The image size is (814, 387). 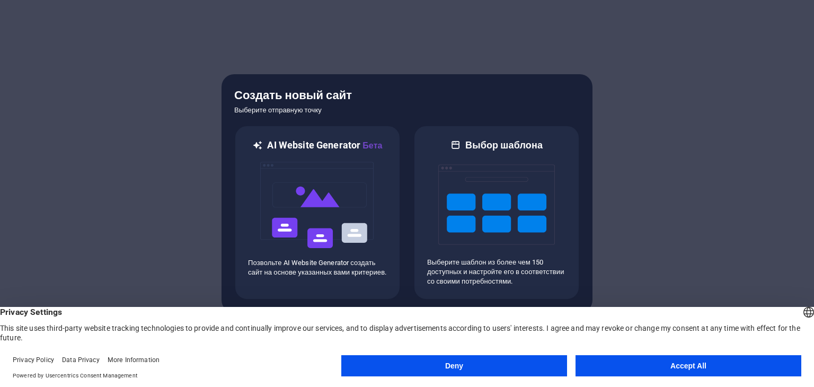 What do you see at coordinates (317, 212) in the screenshot?
I see `div: AI Website GeneratorБетаaiПозвольте AI Website Generator создать сайт на основе указанных вами кр...` at bounding box center [317, 212].